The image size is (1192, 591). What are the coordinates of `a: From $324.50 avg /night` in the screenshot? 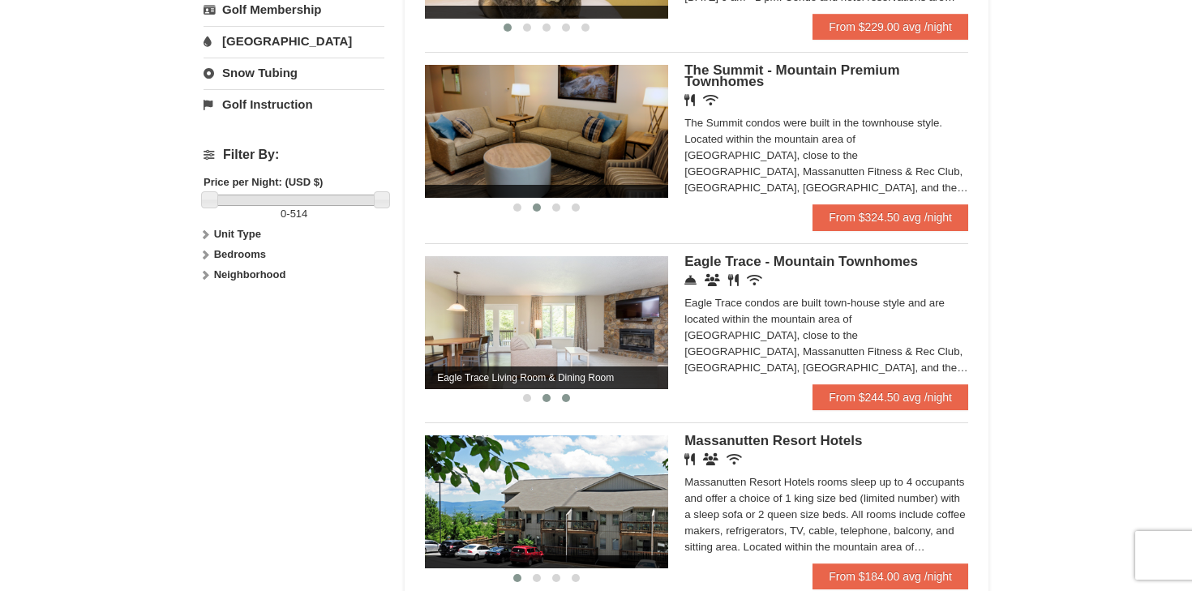 It's located at (890, 217).